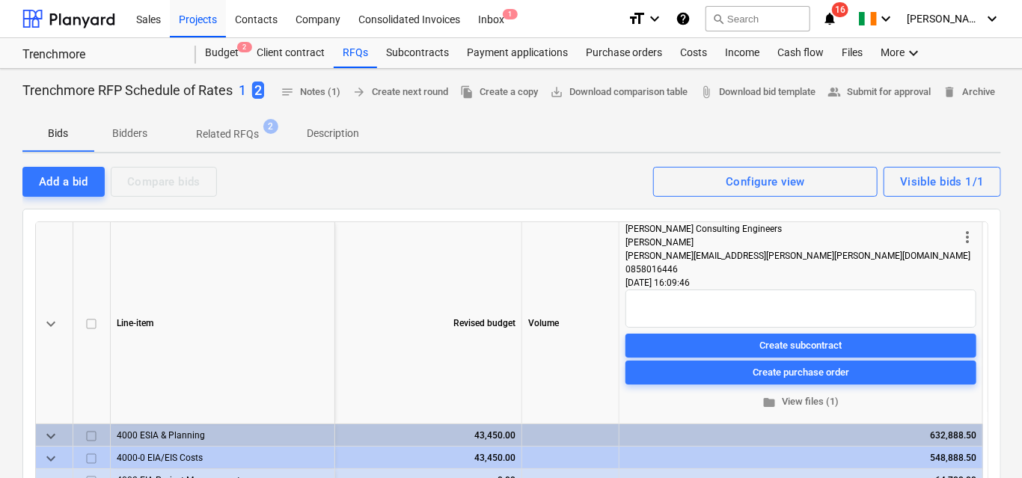  I want to click on p: Bidders, so click(130, 133).